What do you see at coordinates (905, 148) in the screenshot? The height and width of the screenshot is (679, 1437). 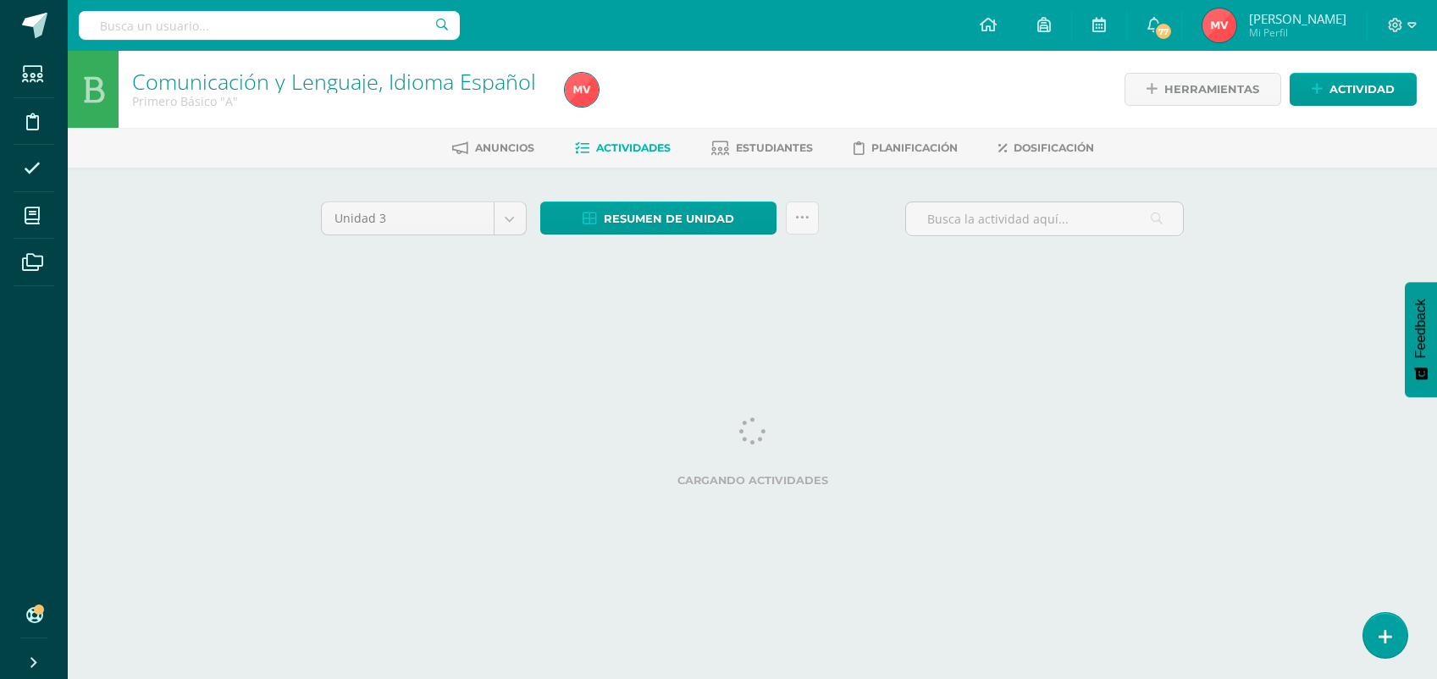 I see `a: Planificación` at bounding box center [905, 148].